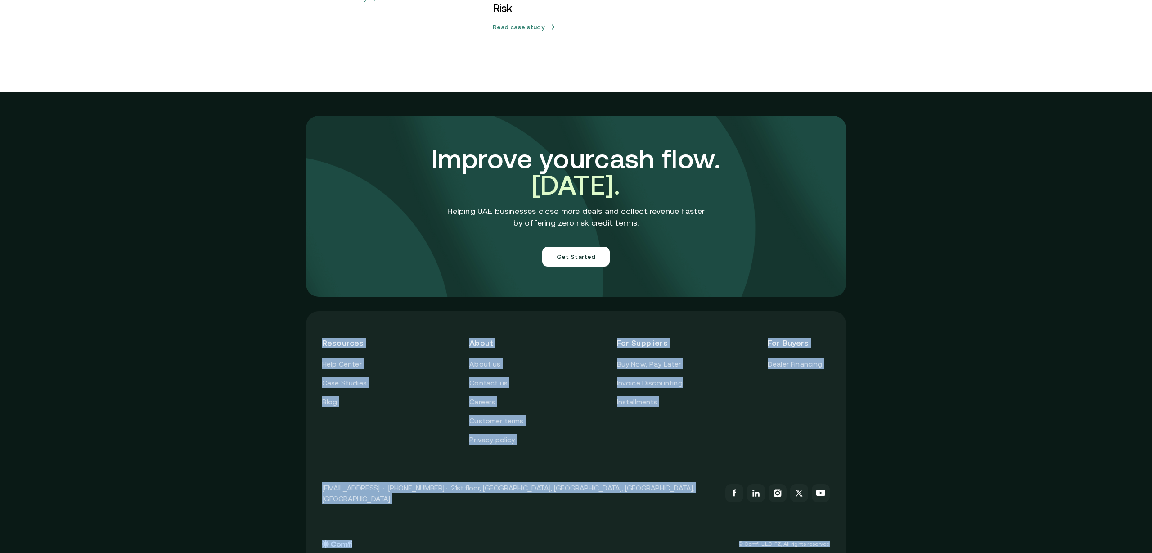 The height and width of the screenshot is (553, 1152). I want to click on header: About, so click(501, 343).